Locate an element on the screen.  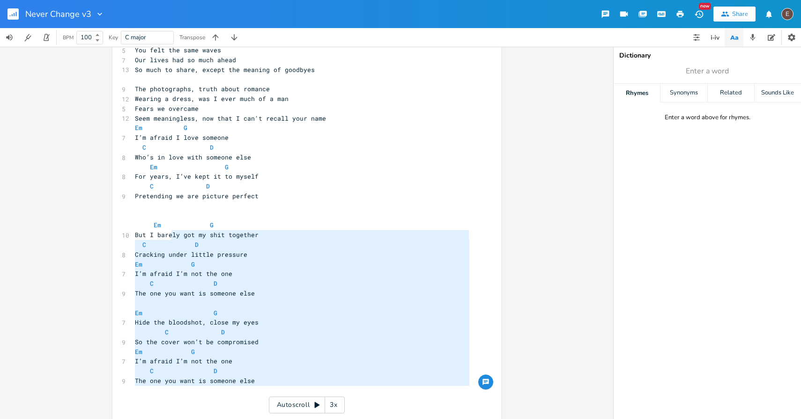
div: New is located at coordinates (705, 6).